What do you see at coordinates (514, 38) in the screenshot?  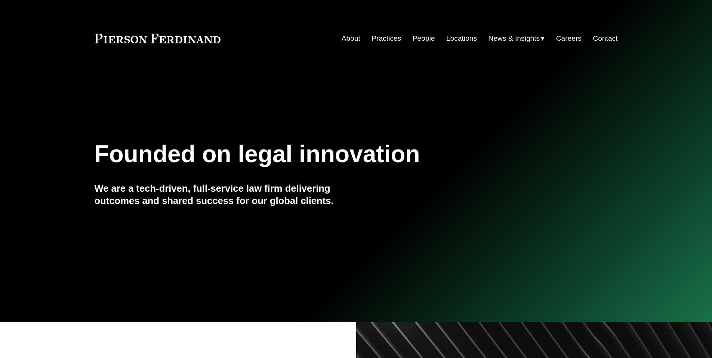 I see `span: News & Insights` at bounding box center [514, 38].